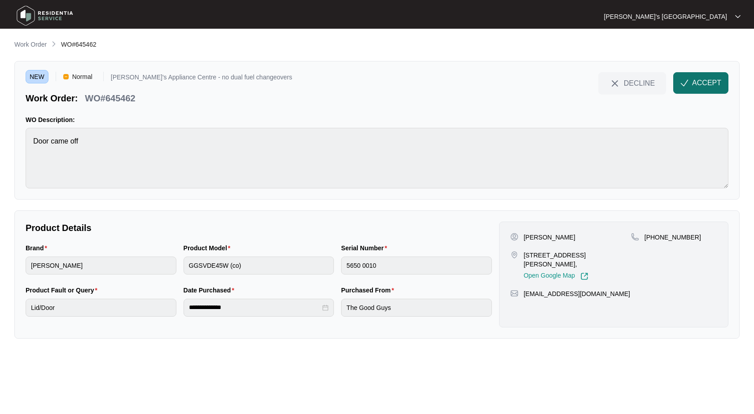 The width and height of the screenshot is (754, 414). I want to click on img: dropdown arrow, so click(737, 17).